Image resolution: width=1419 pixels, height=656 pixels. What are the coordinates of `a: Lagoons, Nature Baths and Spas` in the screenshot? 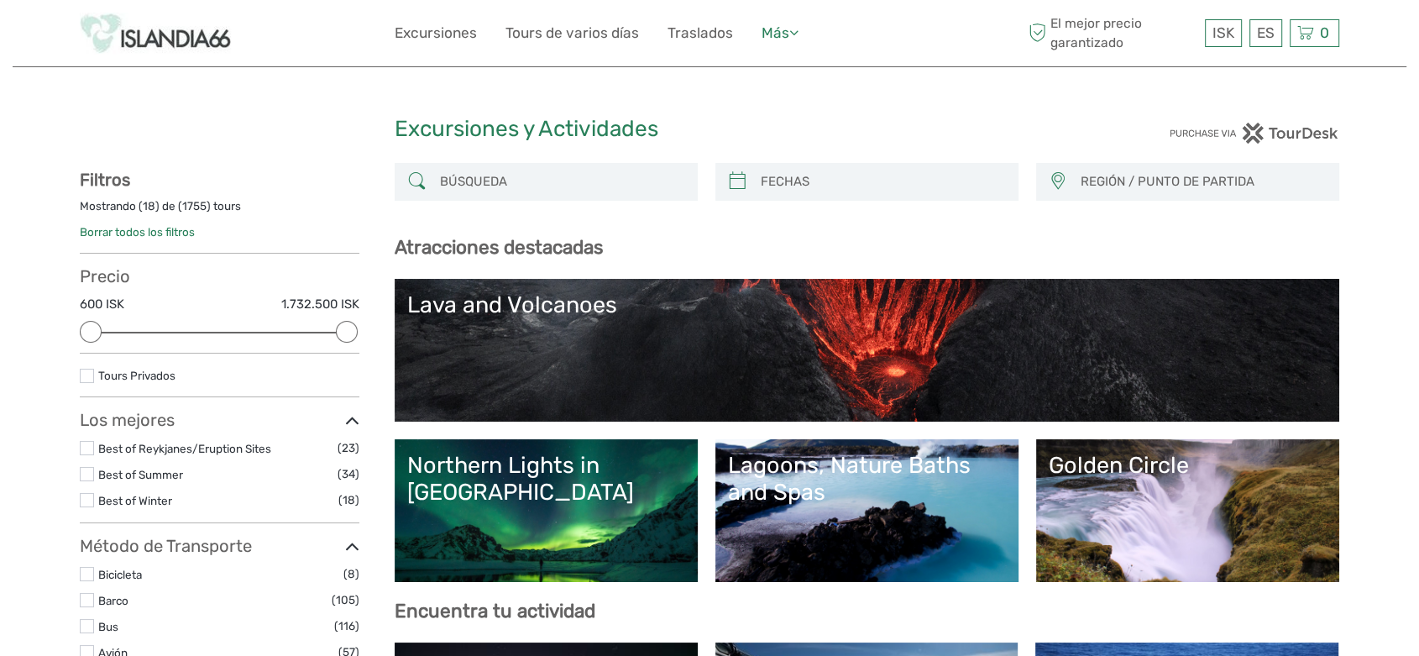 It's located at (867, 511).